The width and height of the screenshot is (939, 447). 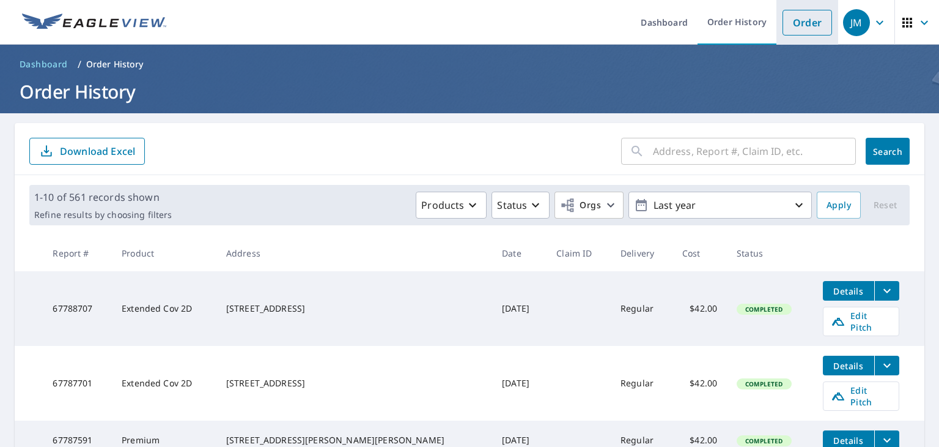 What do you see at coordinates (521, 205) in the screenshot?
I see `button: Status` at bounding box center [521, 205].